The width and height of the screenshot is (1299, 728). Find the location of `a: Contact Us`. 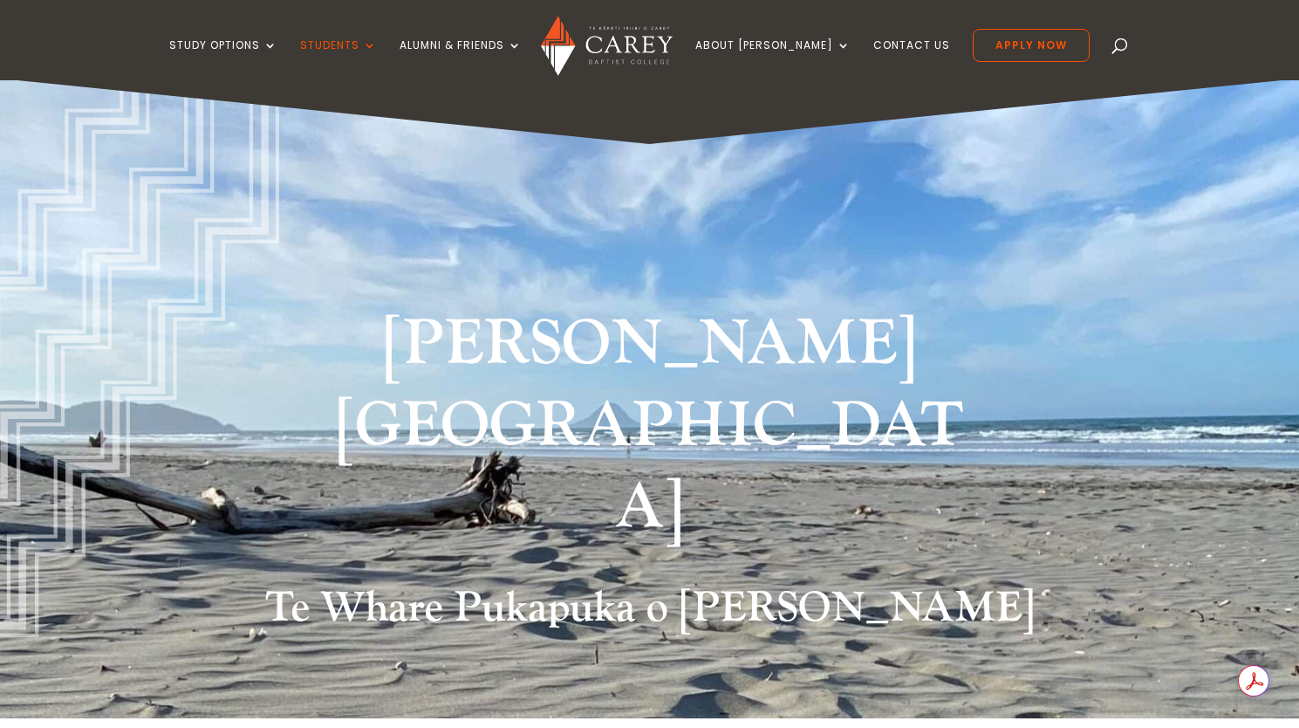

a: Contact Us is located at coordinates (912, 59).